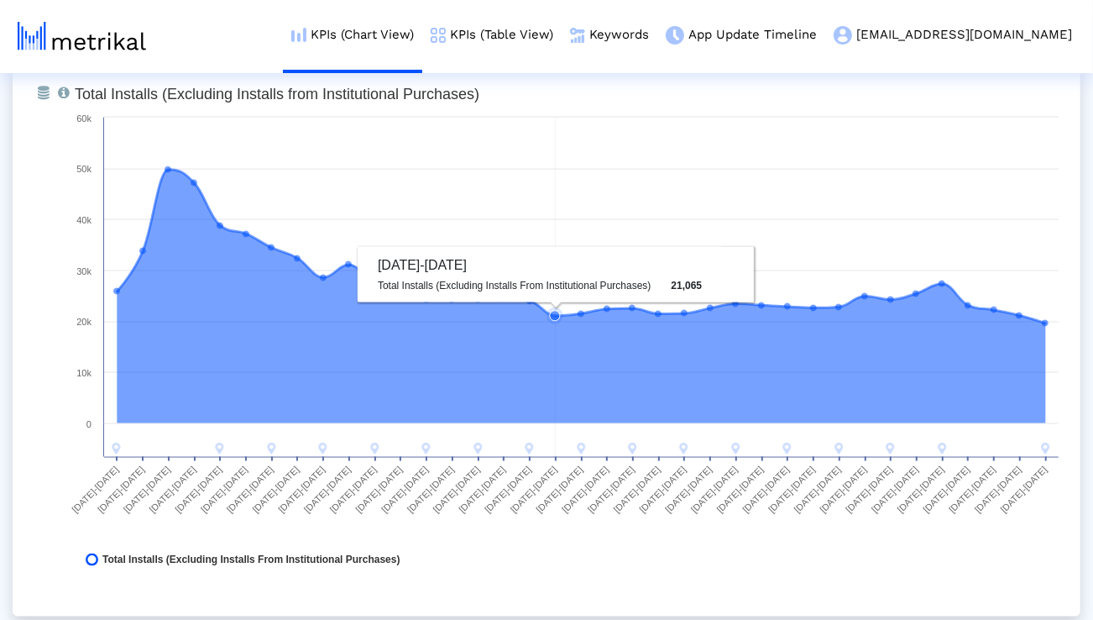 The height and width of the screenshot is (620, 1093). Describe the element at coordinates (84, 220) in the screenshot. I see `text: 40k` at that location.